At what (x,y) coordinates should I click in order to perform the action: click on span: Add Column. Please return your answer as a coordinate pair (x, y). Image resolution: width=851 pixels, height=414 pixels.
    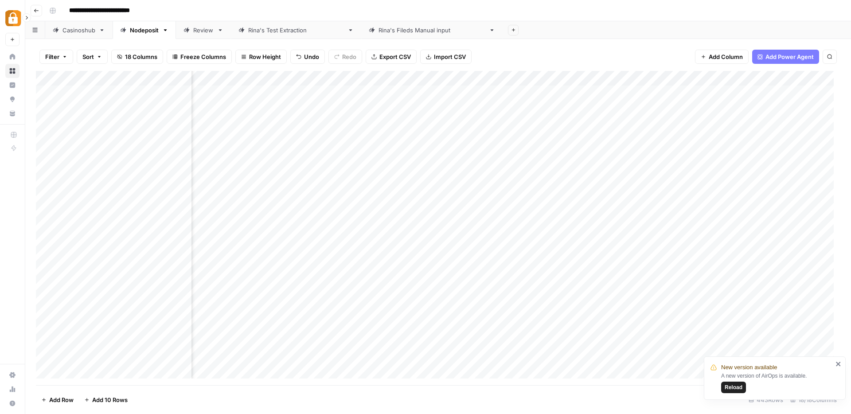
    Looking at the image, I should click on (725, 57).